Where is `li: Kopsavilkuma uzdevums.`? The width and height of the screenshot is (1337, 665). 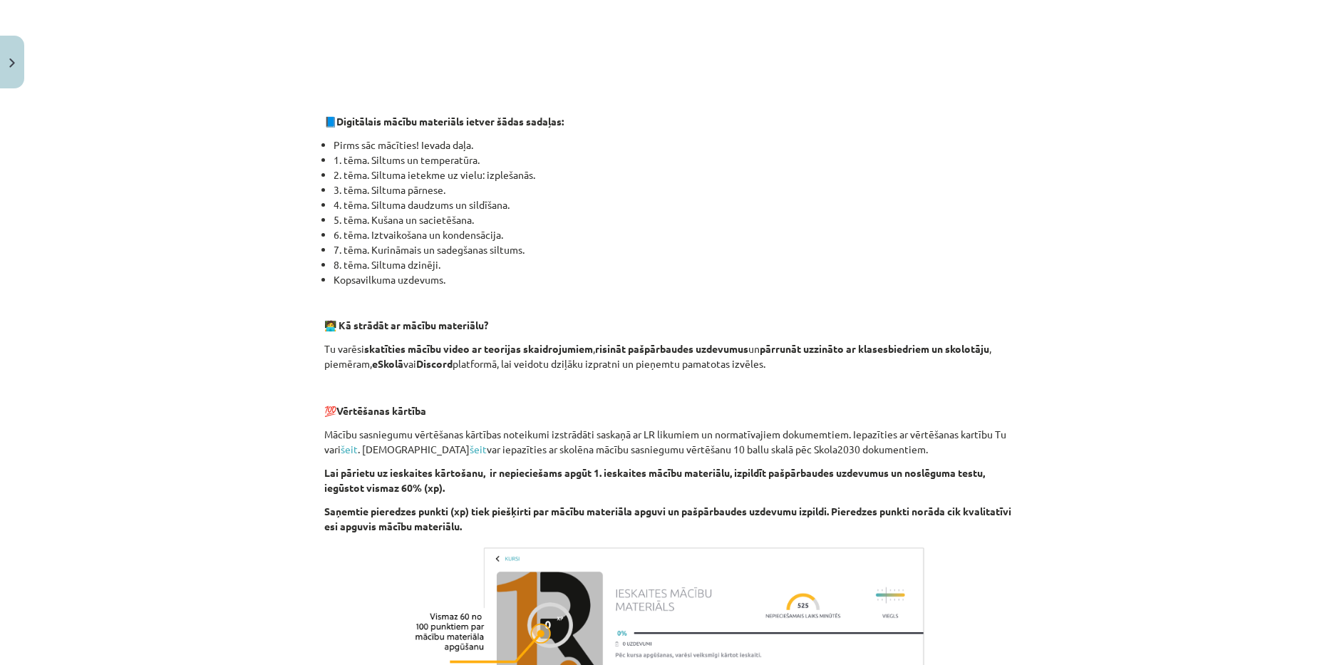 li: Kopsavilkuma uzdevums. is located at coordinates (673, 279).